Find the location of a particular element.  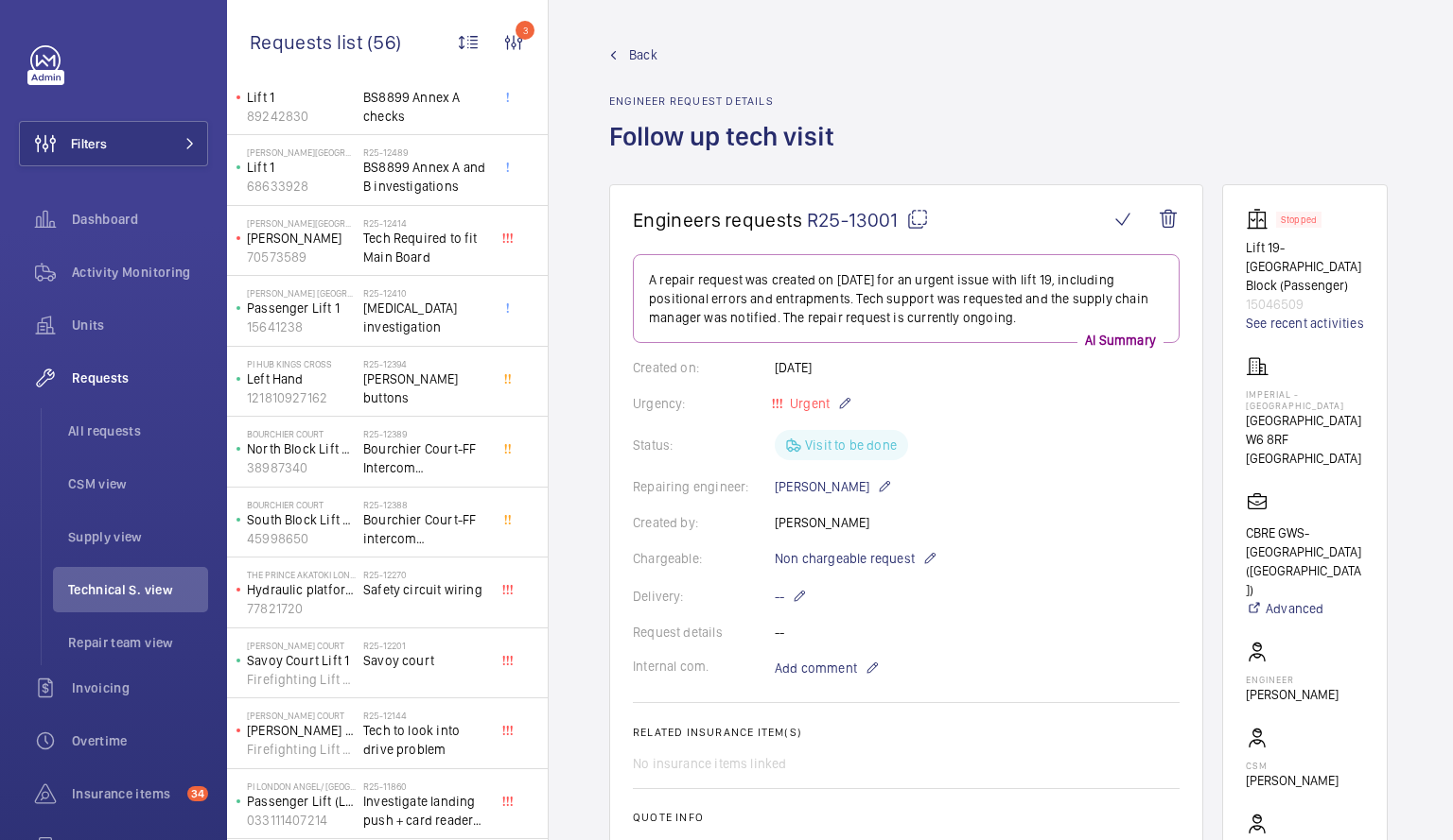

span: Savoy court is located at coordinates (426, 660).